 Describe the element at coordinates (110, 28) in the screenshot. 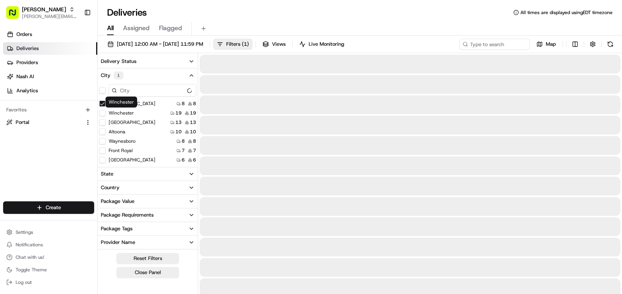

I see `span: All` at that location.